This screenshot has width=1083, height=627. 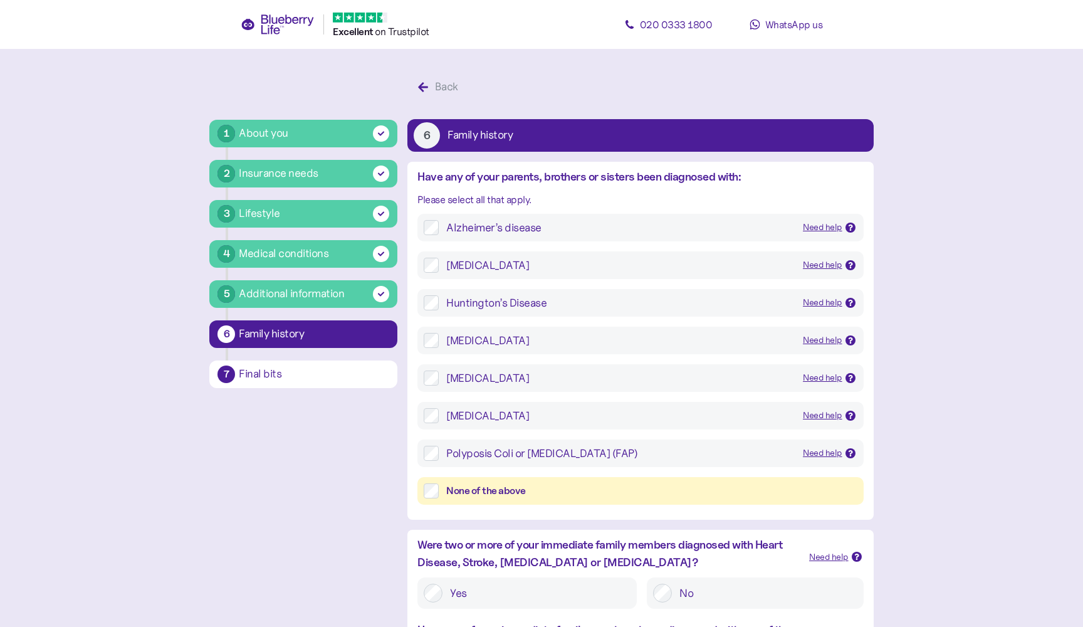 I want to click on a: 020 0333 1800, so click(x=668, y=24).